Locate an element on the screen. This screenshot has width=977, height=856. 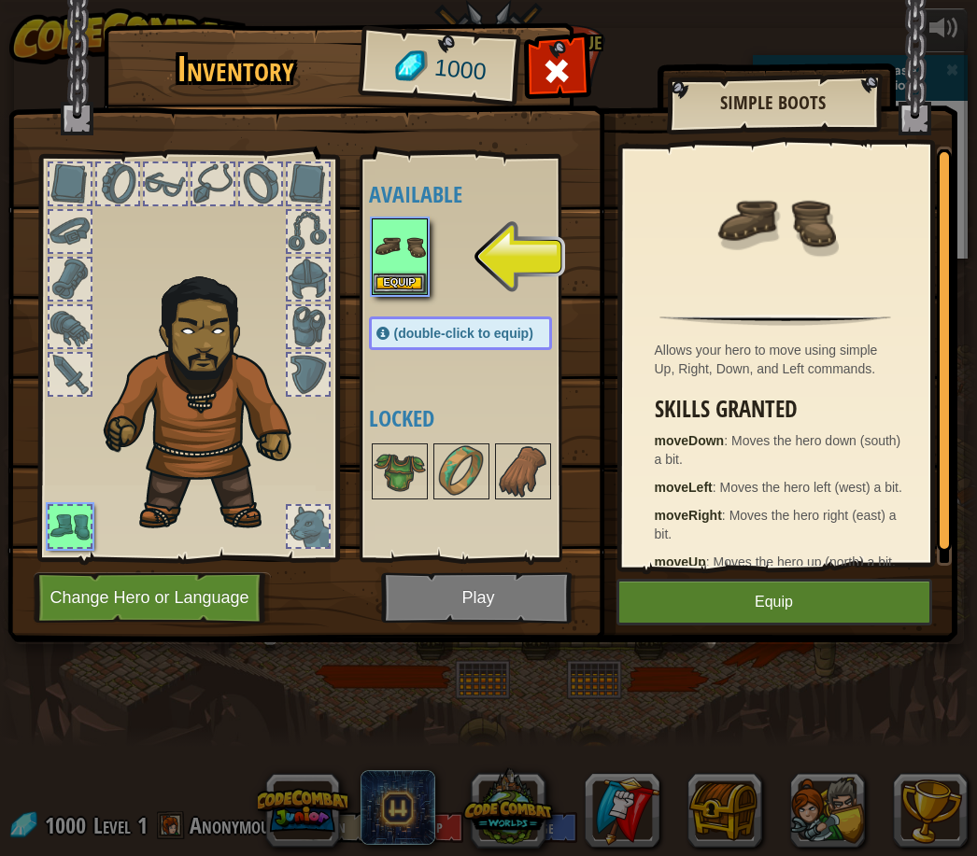
h4: Locked is located at coordinates (479, 418).